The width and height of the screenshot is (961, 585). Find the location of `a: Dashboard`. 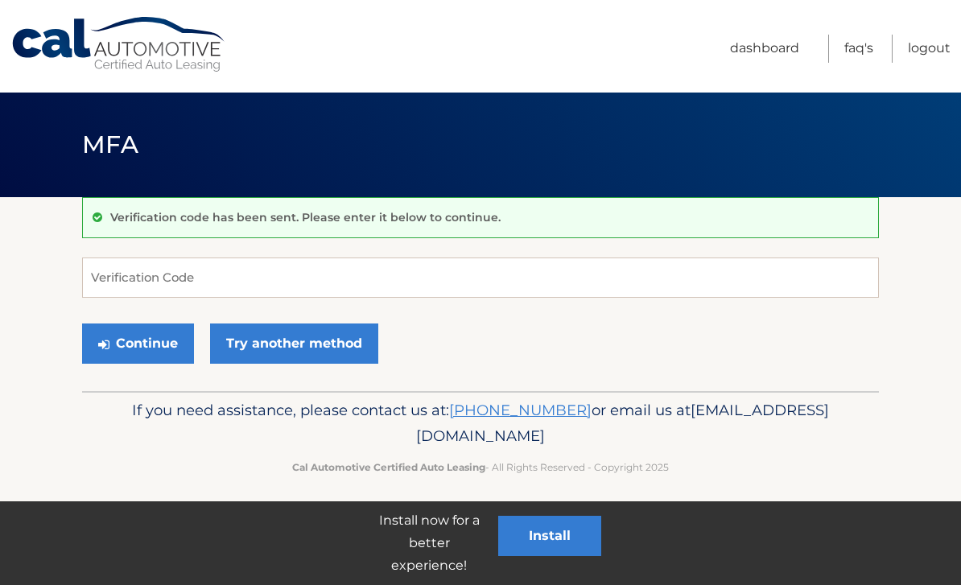

a: Dashboard is located at coordinates (764, 48).